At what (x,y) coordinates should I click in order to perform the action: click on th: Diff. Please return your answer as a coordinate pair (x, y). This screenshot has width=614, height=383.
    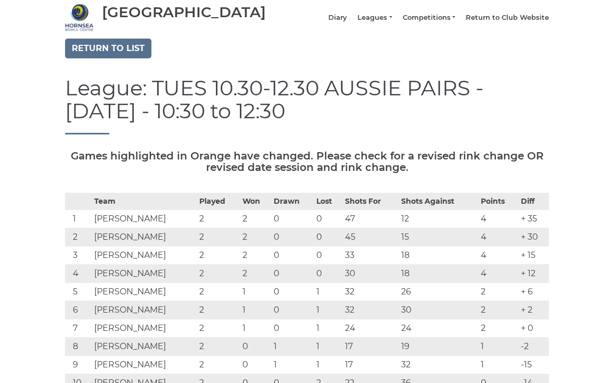
    Looking at the image, I should click on (533, 202).